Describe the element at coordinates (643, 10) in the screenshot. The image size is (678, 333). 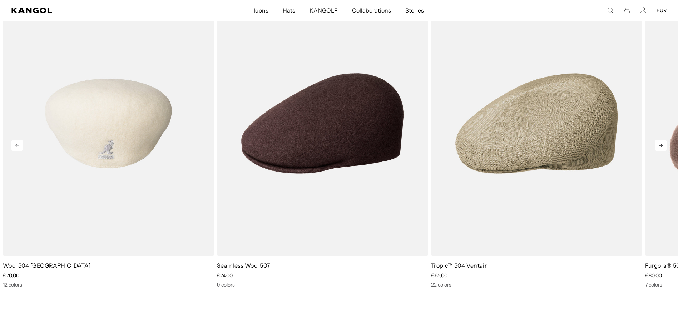
I see `a: Account` at that location.